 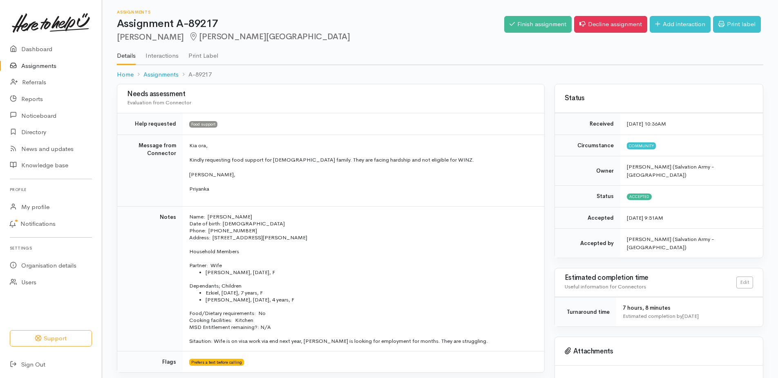 I want to click on button: Support, so click(x=51, y=338).